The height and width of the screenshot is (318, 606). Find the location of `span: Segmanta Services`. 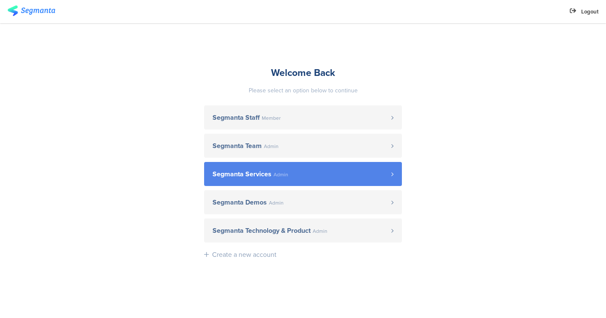

span: Segmanta Services is located at coordinates (242, 174).